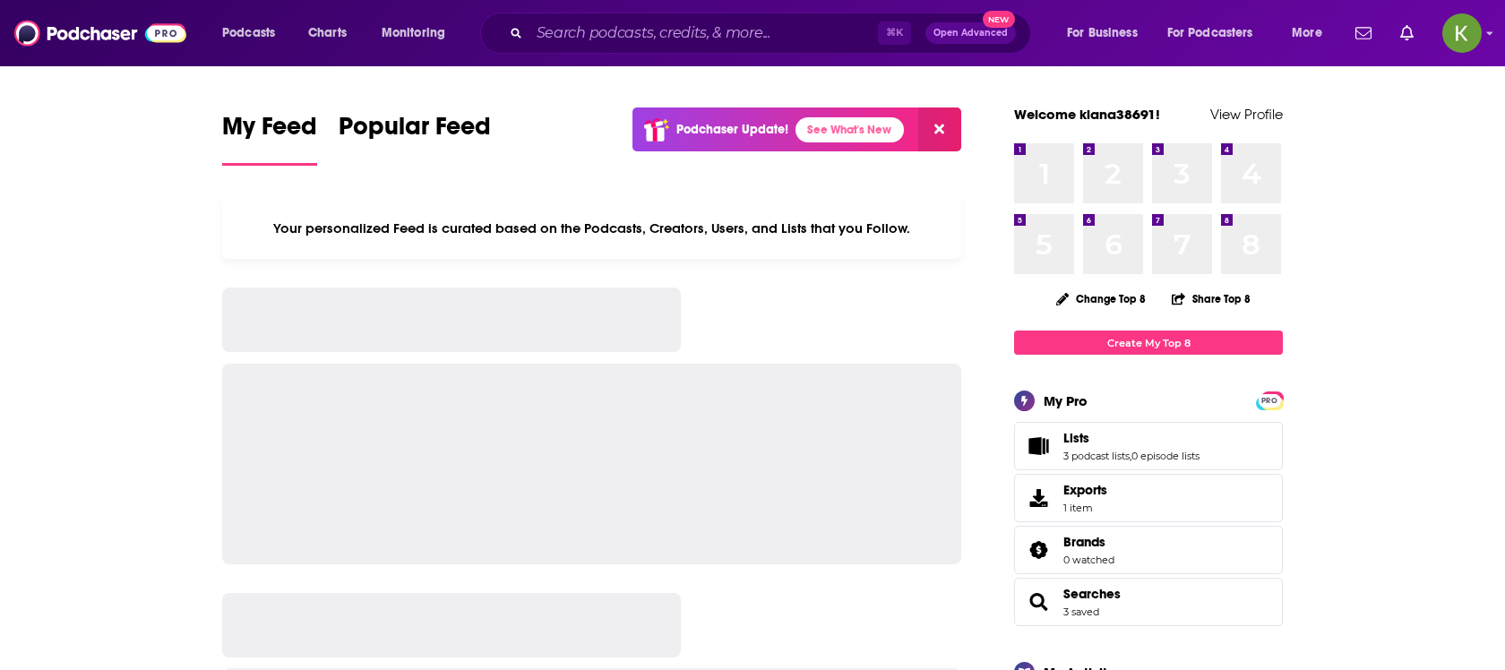 The height and width of the screenshot is (670, 1505). I want to click on button: Show profile menu, so click(1462, 33).